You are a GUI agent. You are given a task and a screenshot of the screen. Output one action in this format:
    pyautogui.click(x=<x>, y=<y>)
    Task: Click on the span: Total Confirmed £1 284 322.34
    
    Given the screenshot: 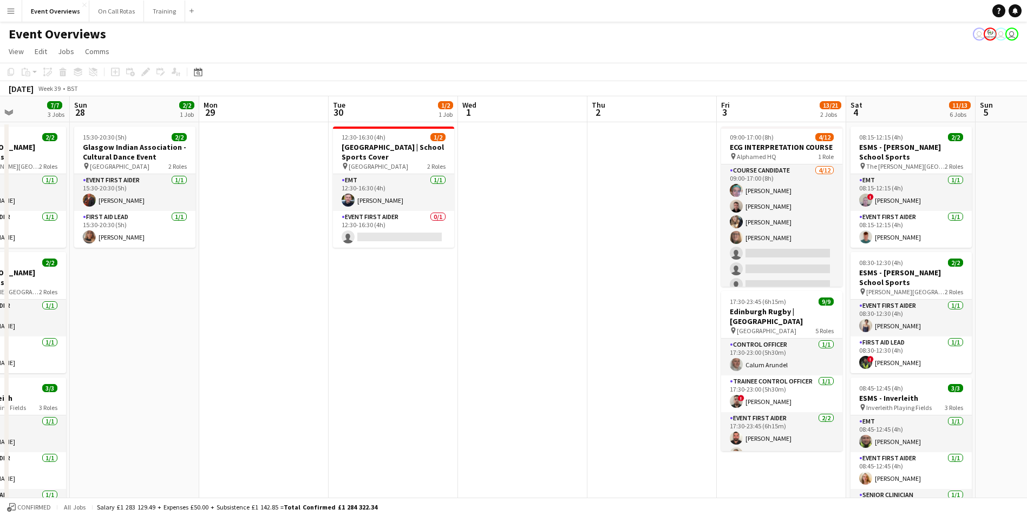 What is the action you would take?
    pyautogui.click(x=330, y=507)
    